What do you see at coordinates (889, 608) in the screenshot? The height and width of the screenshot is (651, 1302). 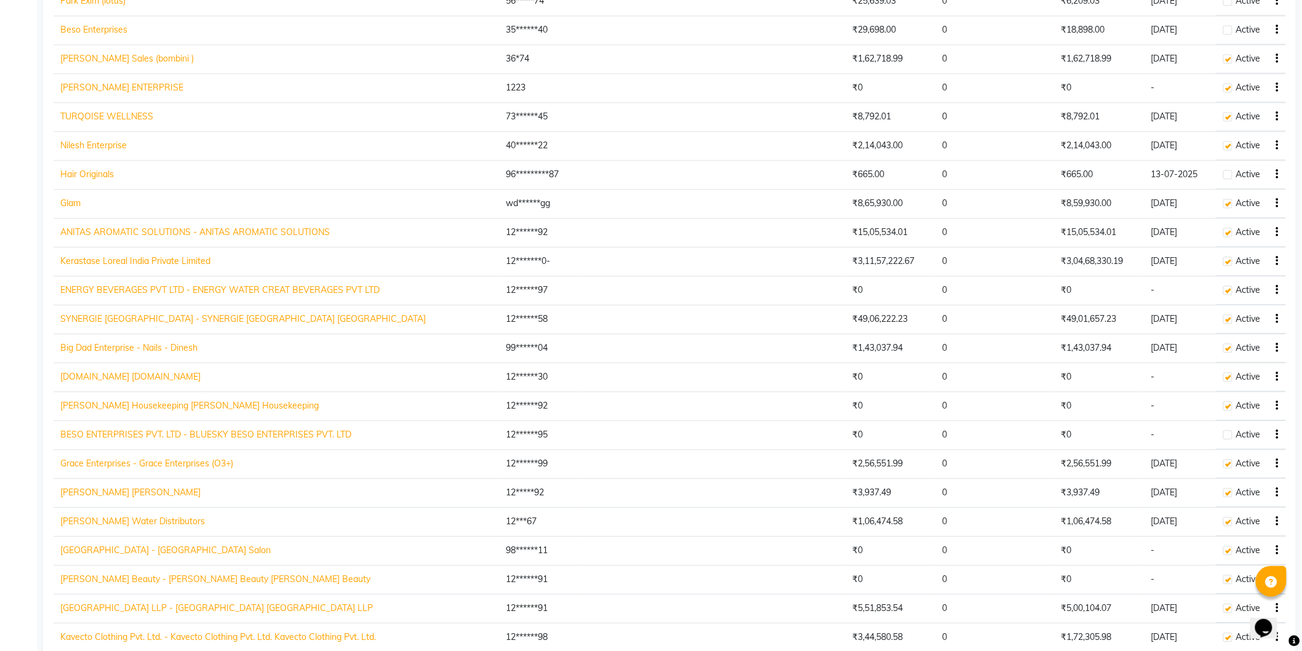 I see `td: ₹5,51,853.54` at bounding box center [889, 608].